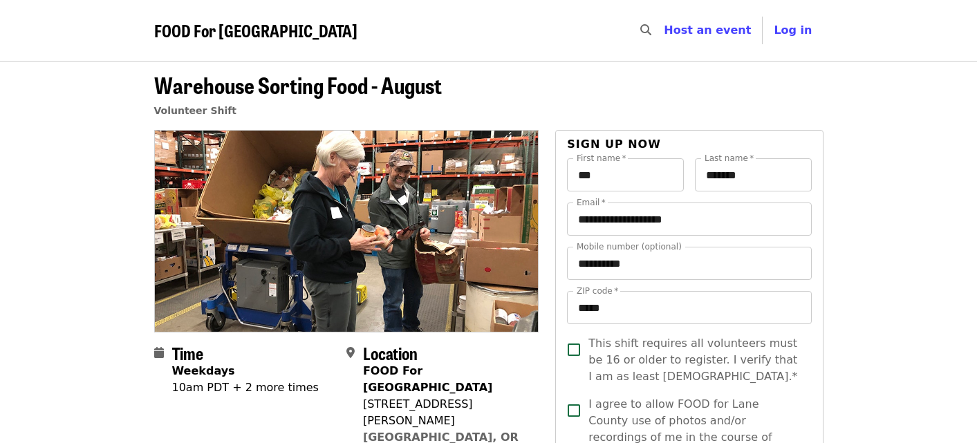  Describe the element at coordinates (753, 175) in the screenshot. I see `input: Last name` at that location.